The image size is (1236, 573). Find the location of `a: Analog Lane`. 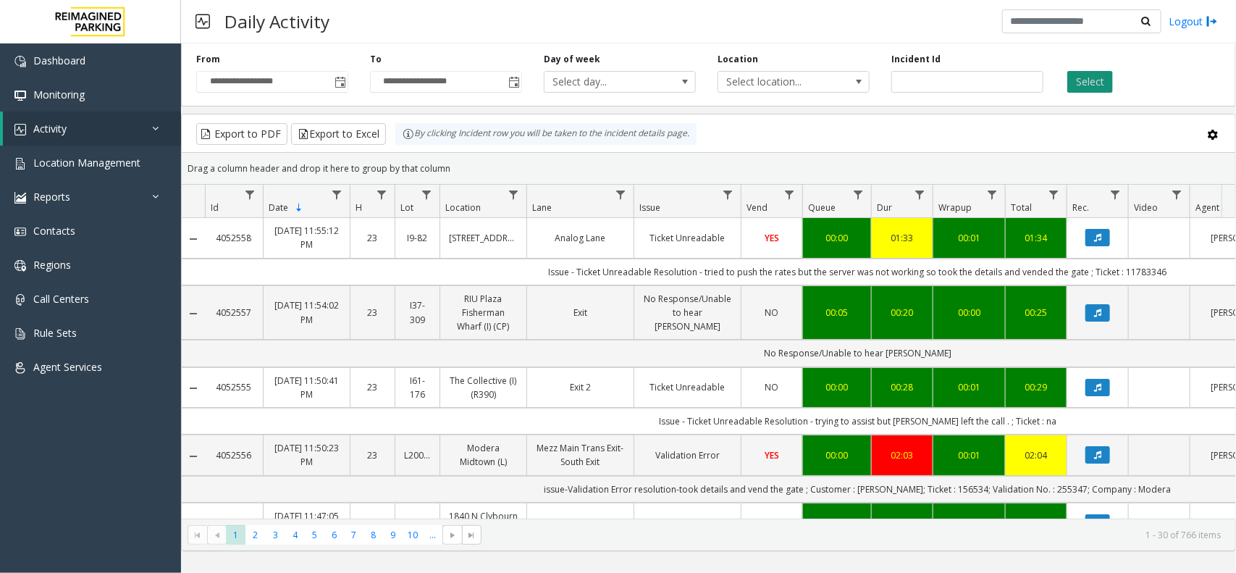

a: Analog Lane is located at coordinates (580, 238).